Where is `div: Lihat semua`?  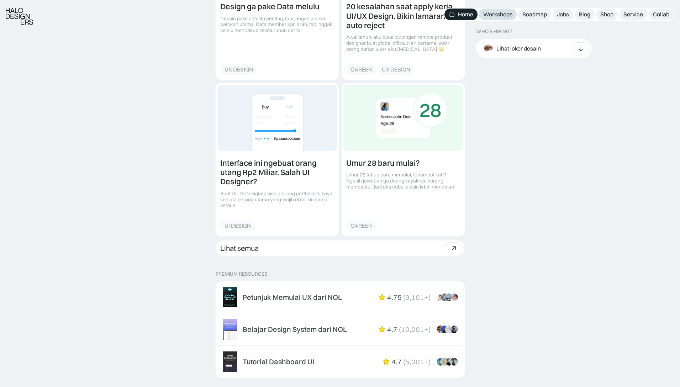 div: Lihat semua is located at coordinates (239, 248).